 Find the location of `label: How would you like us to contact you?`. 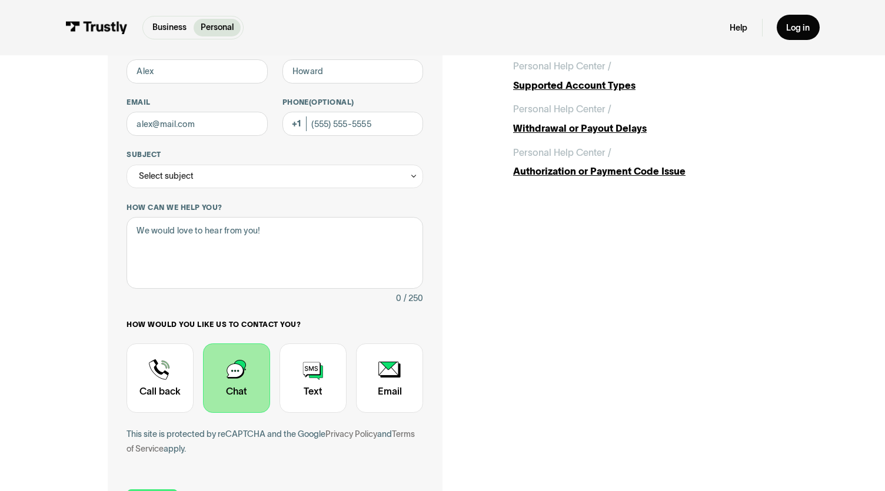

label: How would you like us to contact you? is located at coordinates (275, 325).